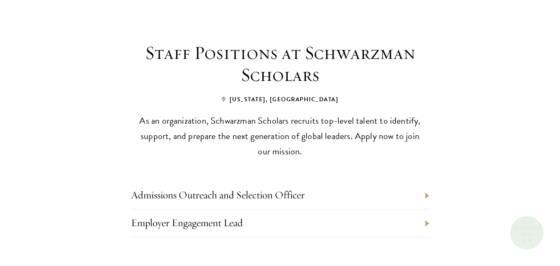  Describe the element at coordinates (187, 222) in the screenshot. I see `a: Employer Engagement Lead` at that location.